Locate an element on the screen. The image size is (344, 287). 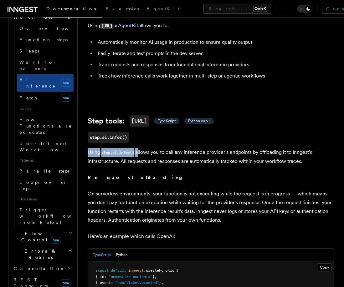
strong: Request offloading is located at coordinates (137, 177).